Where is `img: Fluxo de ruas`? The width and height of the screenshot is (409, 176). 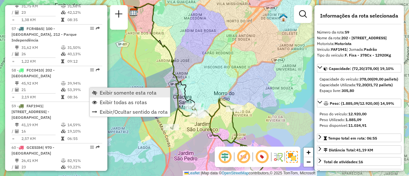 img: Fluxo de ruas is located at coordinates (278, 157).